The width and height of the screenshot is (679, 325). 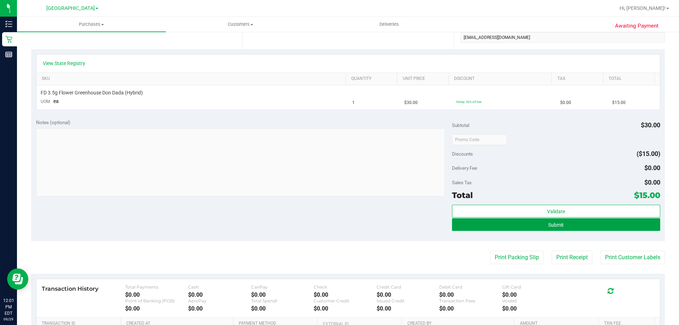 I want to click on a: Tax, so click(x=579, y=79).